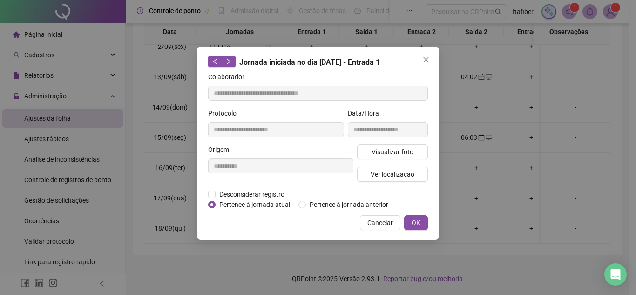 This screenshot has height=295, width=636. I want to click on button: OK, so click(416, 223).